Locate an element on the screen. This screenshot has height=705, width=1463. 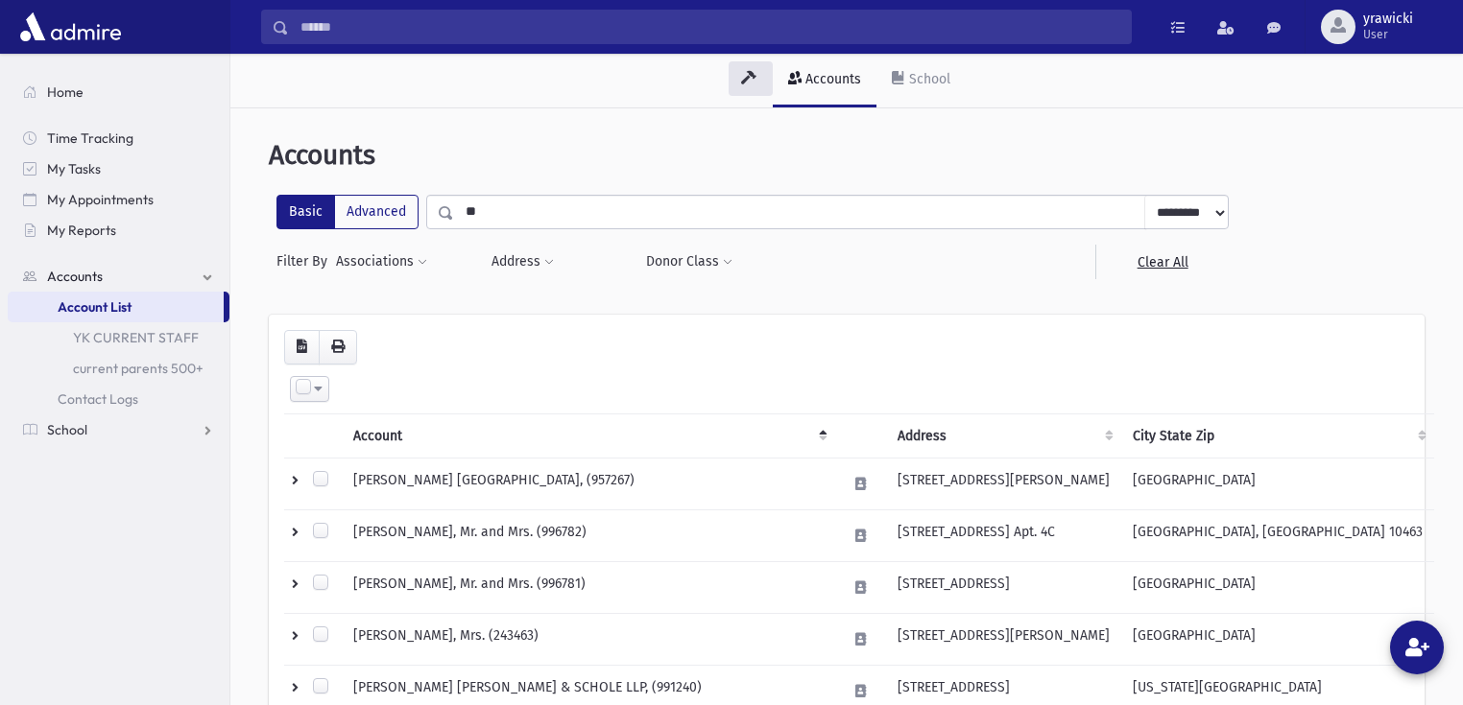
span: My Appointments is located at coordinates (100, 200).